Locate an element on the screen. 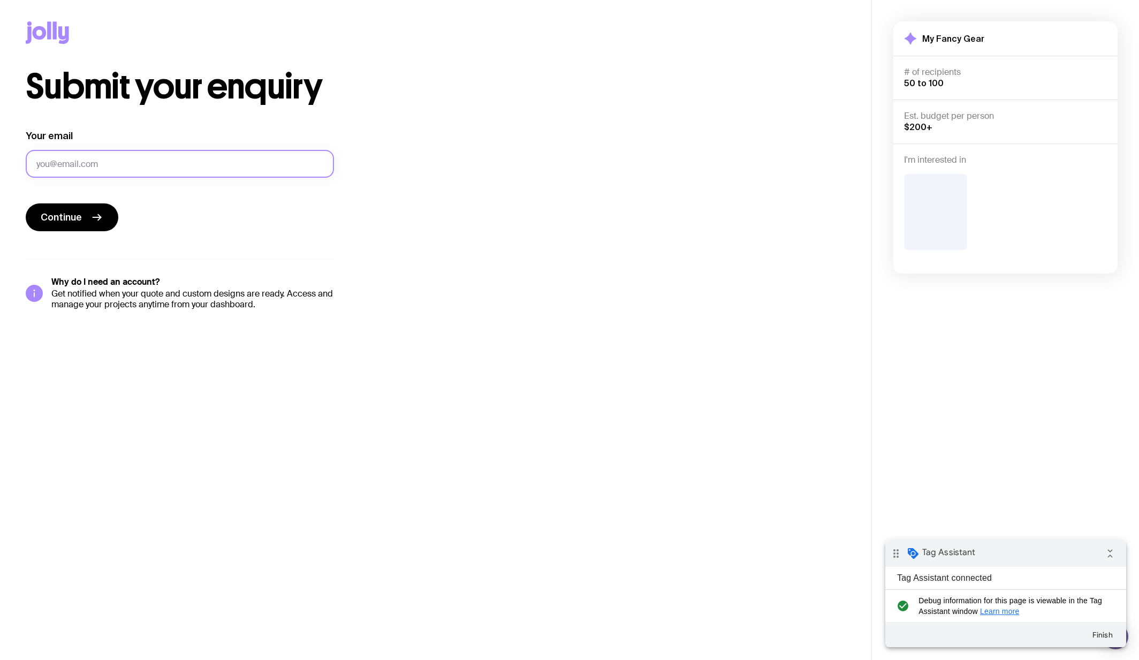  span: Continue is located at coordinates (61, 217).